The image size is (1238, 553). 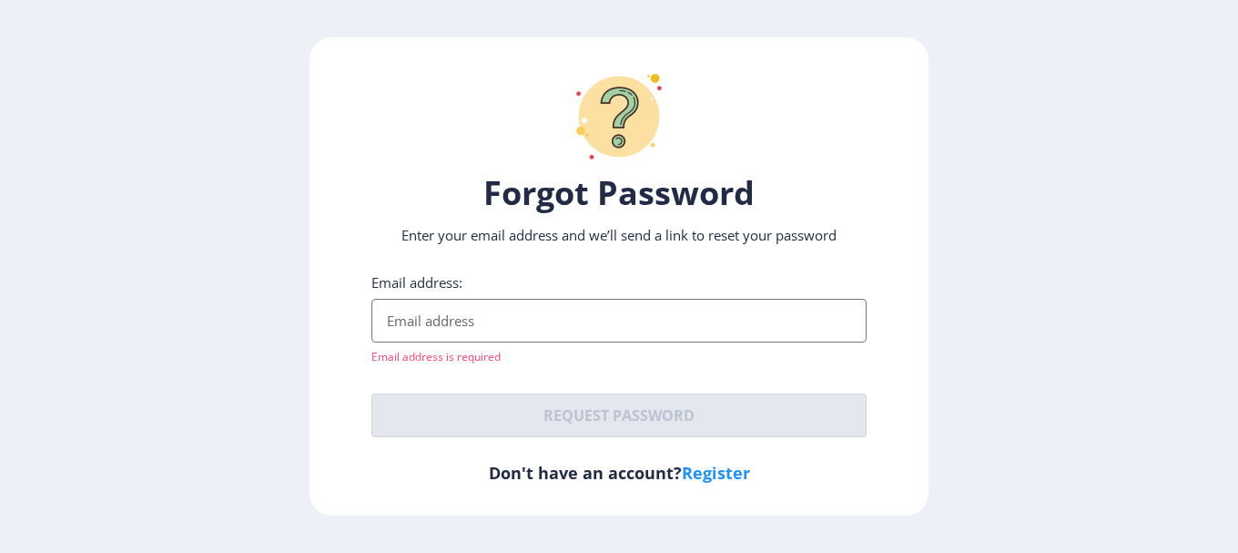 I want to click on button: Request password, so click(x=619, y=415).